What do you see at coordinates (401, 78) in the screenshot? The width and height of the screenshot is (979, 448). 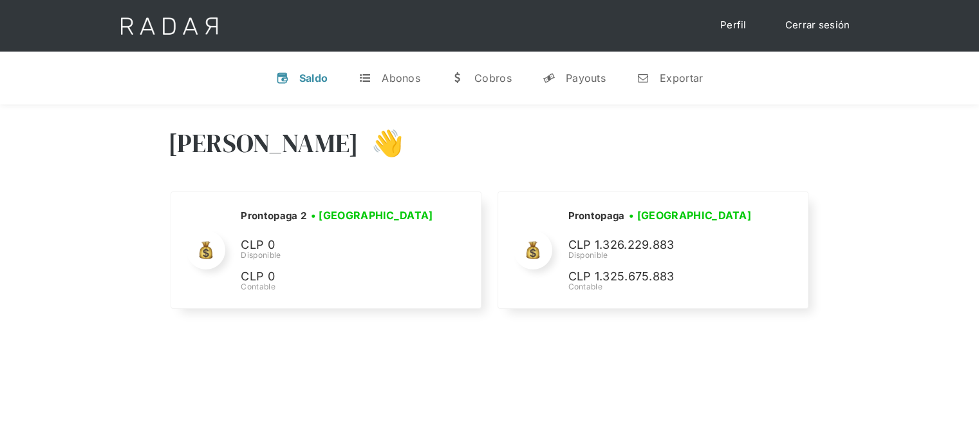 I see `div: Abonos` at bounding box center [401, 78].